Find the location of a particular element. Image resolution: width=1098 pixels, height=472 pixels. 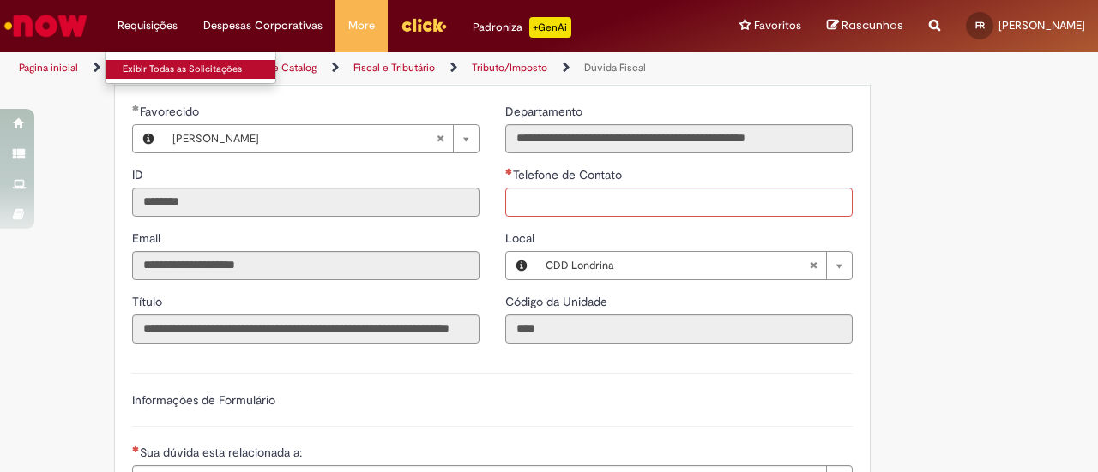

span: Somente leitura - ID is located at coordinates (139, 175).